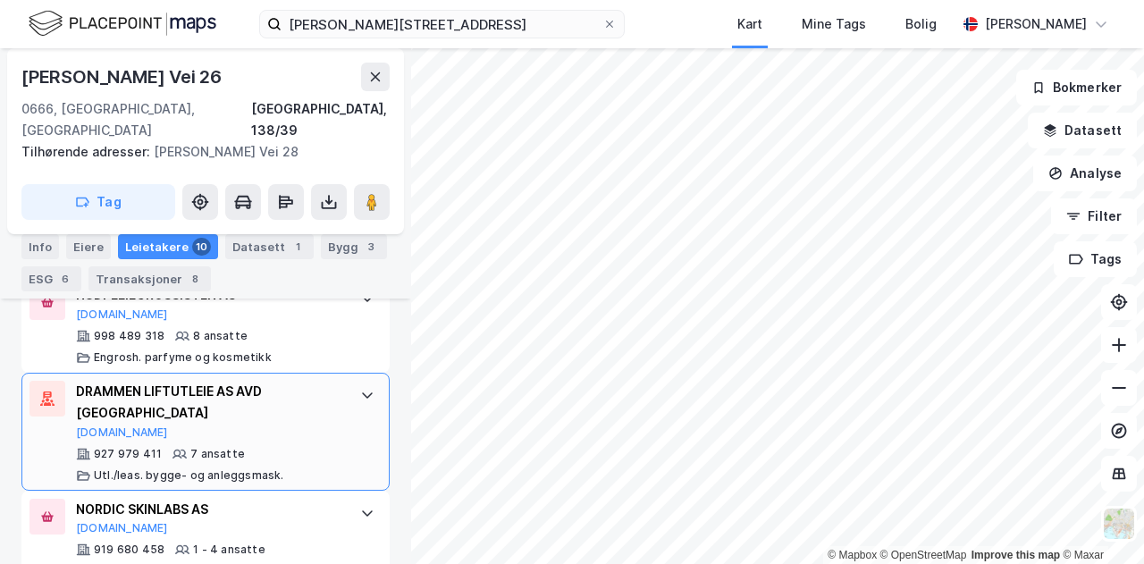 This screenshot has height=564, width=1144. What do you see at coordinates (920, 24) in the screenshot?
I see `div: Bolig` at bounding box center [920, 24].